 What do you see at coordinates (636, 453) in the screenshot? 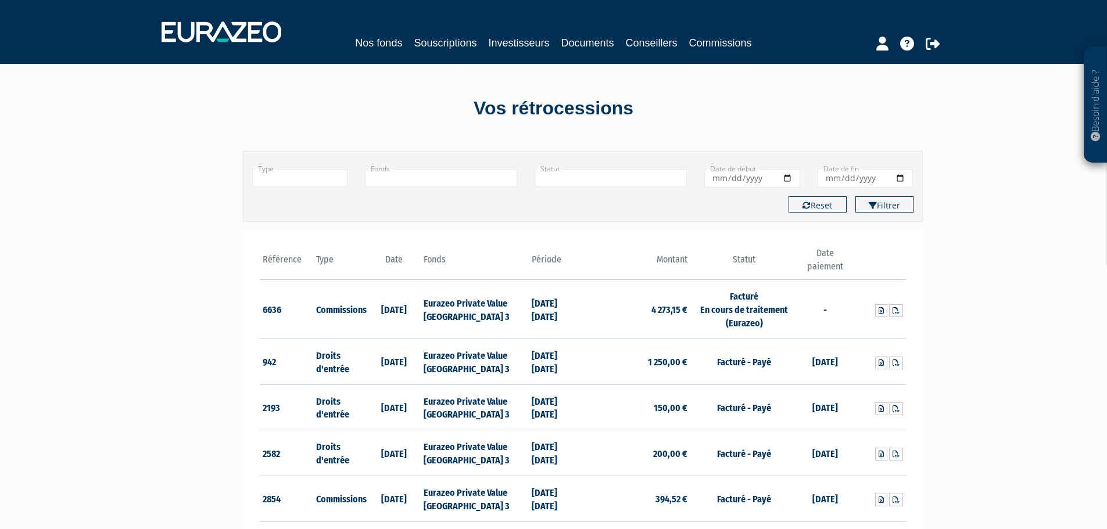
I see `td: 200,00 €` at bounding box center [636, 453].